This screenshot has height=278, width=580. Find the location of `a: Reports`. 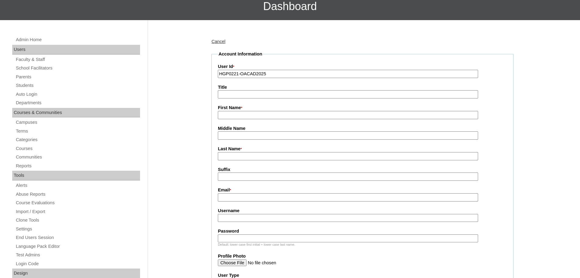

a: Reports is located at coordinates (78, 166).